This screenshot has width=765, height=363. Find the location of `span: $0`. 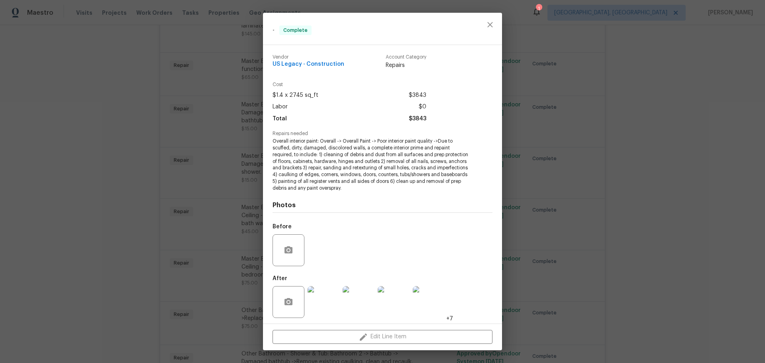

span: $0 is located at coordinates (423, 107).